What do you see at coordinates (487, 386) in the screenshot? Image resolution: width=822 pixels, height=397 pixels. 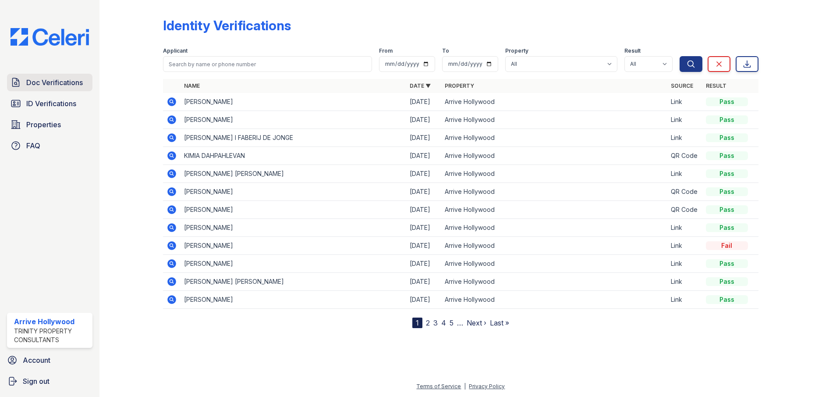 I see `a: Privacy Policy` at bounding box center [487, 386].